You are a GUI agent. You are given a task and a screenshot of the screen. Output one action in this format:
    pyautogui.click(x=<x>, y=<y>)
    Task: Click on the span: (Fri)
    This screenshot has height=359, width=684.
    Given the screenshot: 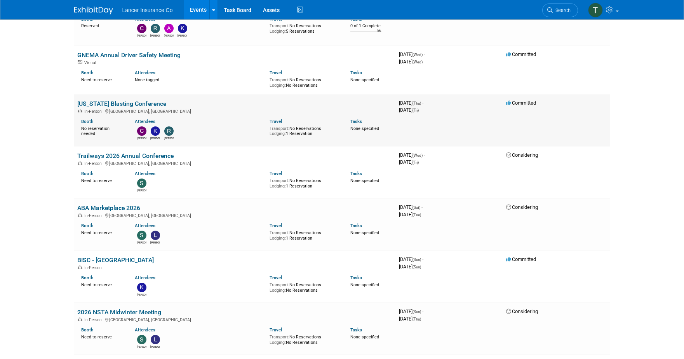 What is the action you would take?
    pyautogui.click(x=416, y=110)
    